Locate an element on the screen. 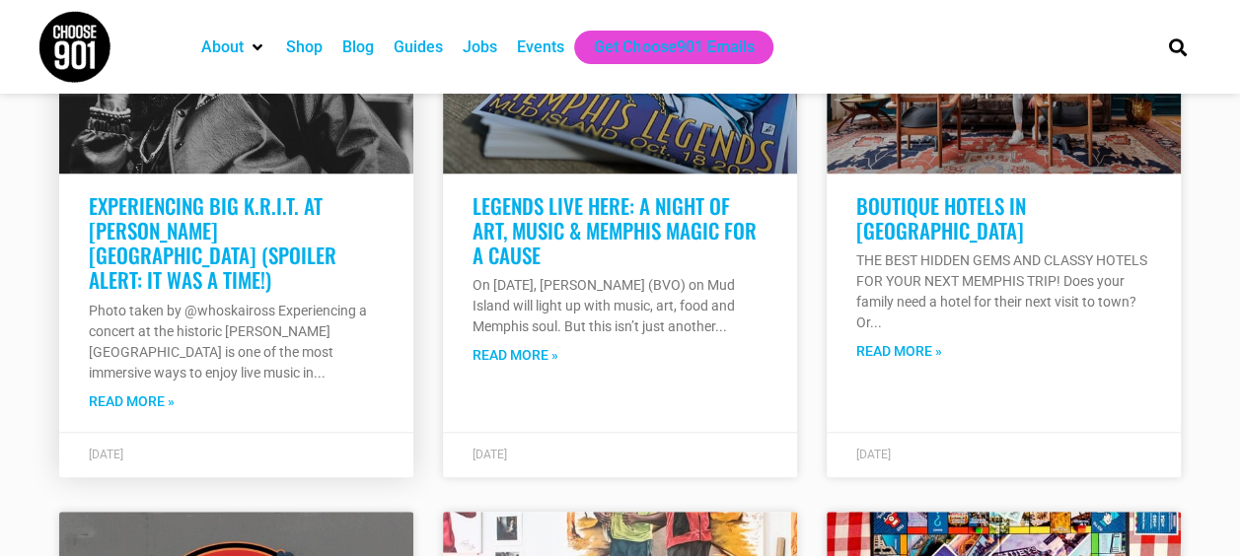 The height and width of the screenshot is (556, 1240). div: Events is located at coordinates (541, 47).